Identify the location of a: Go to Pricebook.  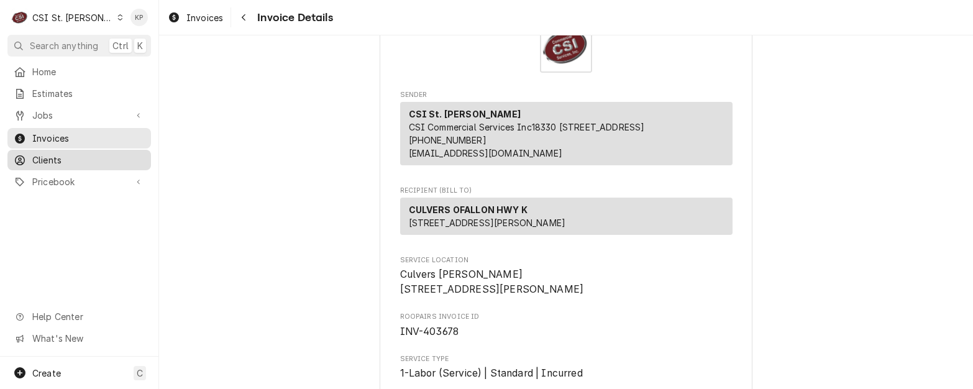
(79, 181).